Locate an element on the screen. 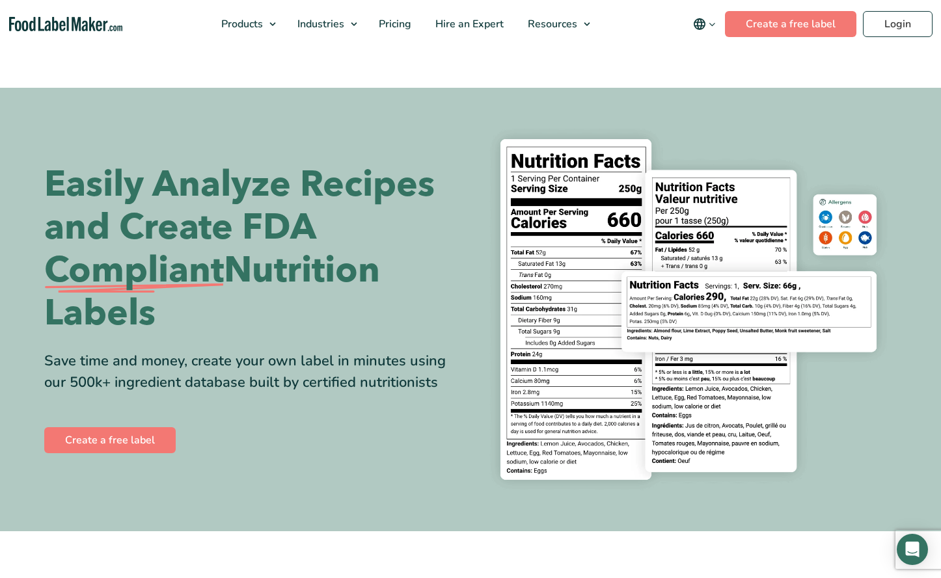 The image size is (941, 578). span: Hire an Expert is located at coordinates (468, 24).